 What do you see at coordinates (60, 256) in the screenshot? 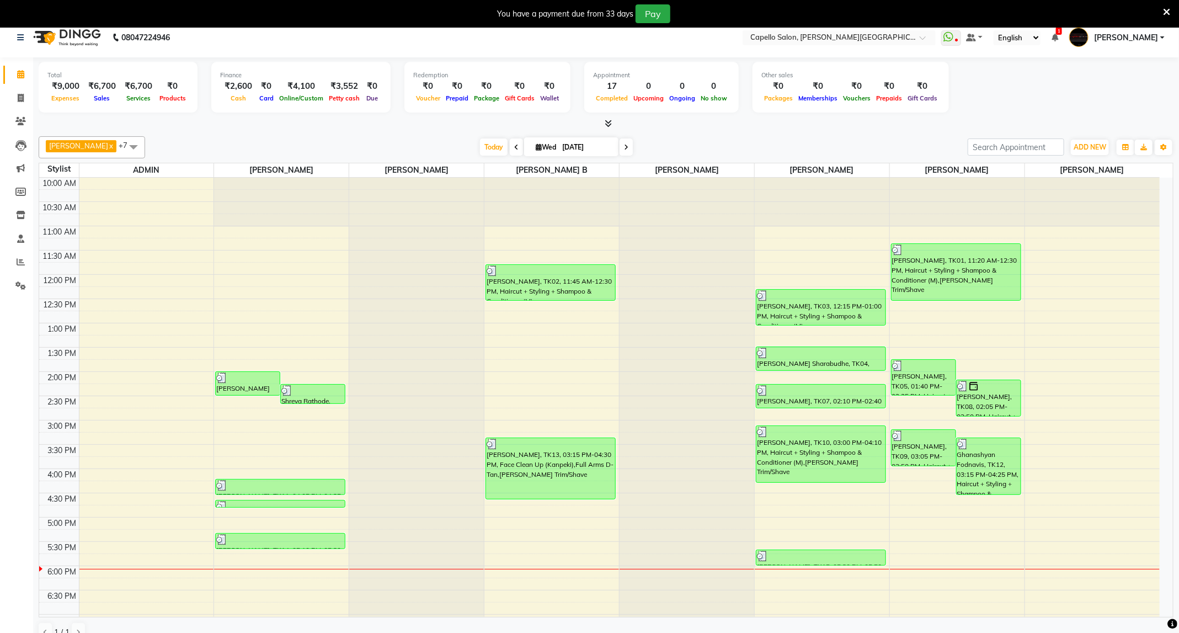
I see `div: 11:30 AM` at bounding box center [60, 256].